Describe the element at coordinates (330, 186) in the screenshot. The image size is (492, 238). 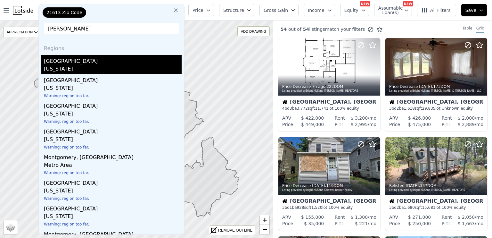
I see `div: Price Decrease , 119 DOM` at that location.